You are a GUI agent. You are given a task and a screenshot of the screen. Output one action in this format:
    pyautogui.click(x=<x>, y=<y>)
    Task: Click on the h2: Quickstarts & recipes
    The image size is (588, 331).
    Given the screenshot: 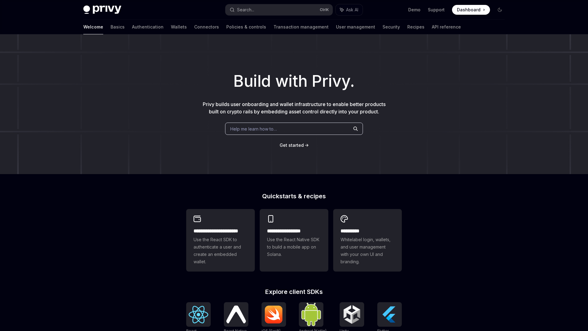 What is the action you would take?
    pyautogui.click(x=294, y=196)
    